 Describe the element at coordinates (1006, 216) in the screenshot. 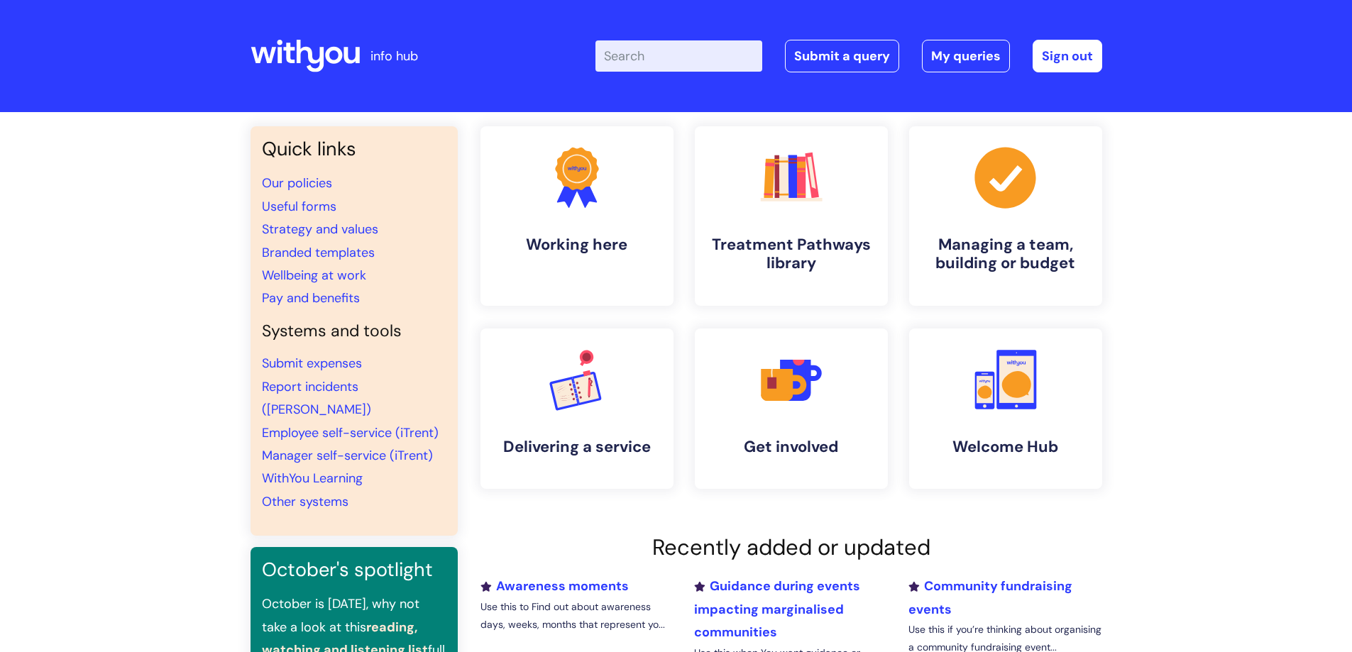

I see `a: Managing a team, building or budget` at that location.